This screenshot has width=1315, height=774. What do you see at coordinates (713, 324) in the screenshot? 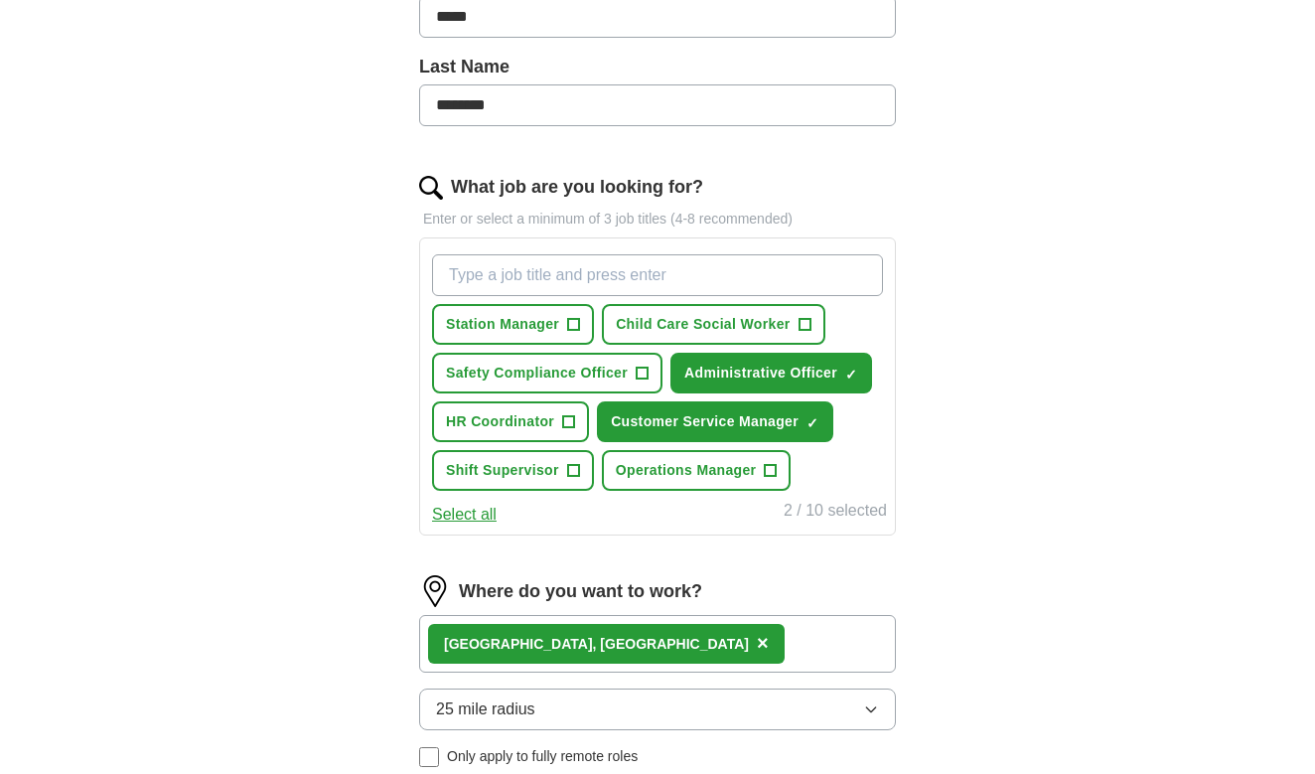
I see `button: Child Care Social Worker` at bounding box center [713, 324].